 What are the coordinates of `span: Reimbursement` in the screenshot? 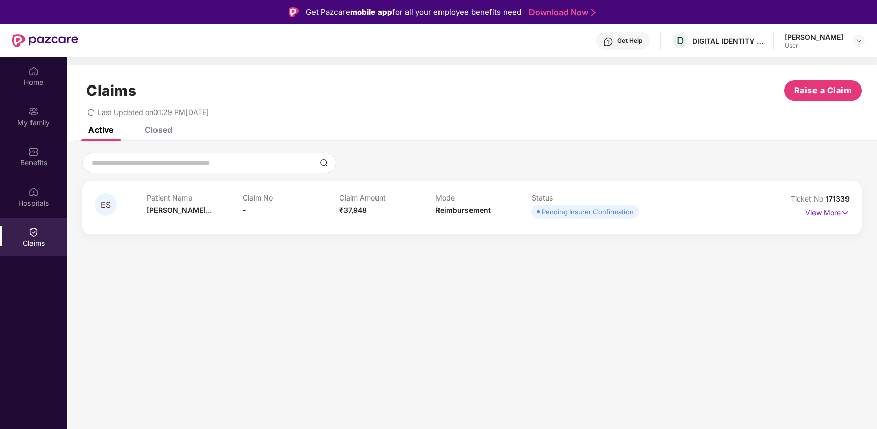 It's located at (463, 209).